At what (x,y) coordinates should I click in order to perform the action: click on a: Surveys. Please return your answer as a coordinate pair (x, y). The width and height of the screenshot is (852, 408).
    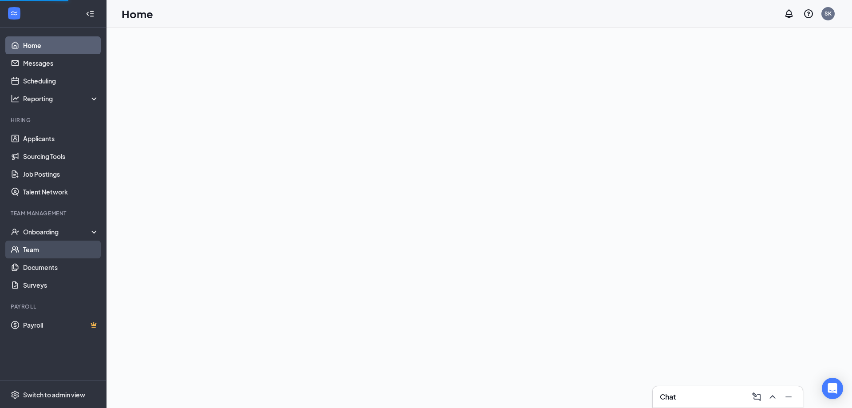
    Looking at the image, I should click on (61, 285).